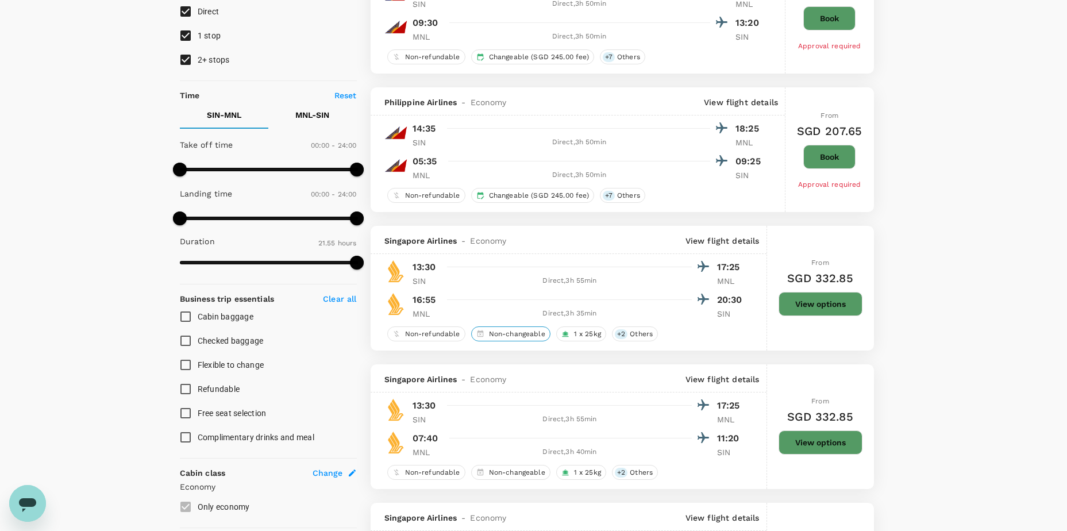 This screenshot has width=1067, height=531. What do you see at coordinates (750, 23) in the screenshot?
I see `p: 13:20` at bounding box center [750, 23].